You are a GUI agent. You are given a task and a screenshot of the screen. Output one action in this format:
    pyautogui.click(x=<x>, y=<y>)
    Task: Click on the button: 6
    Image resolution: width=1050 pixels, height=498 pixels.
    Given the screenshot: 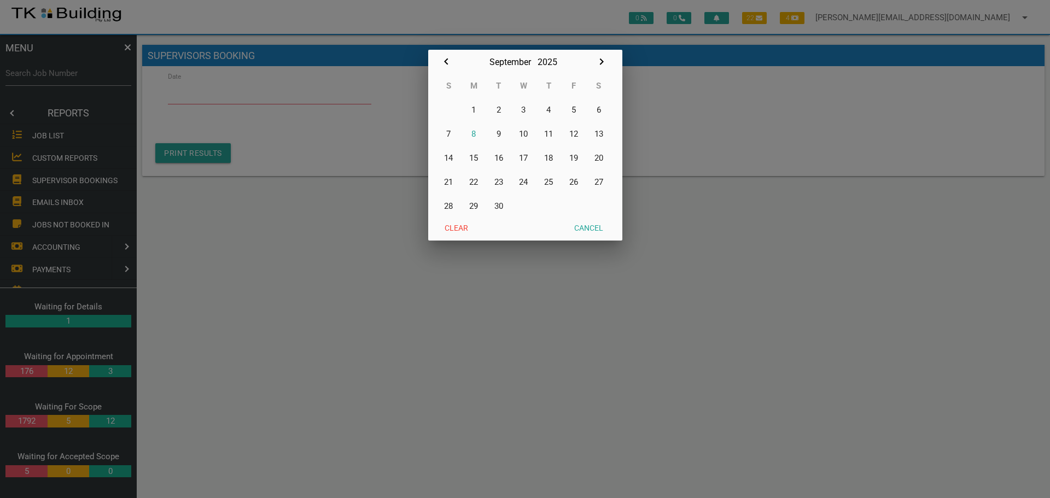 What is the action you would take?
    pyautogui.click(x=599, y=110)
    